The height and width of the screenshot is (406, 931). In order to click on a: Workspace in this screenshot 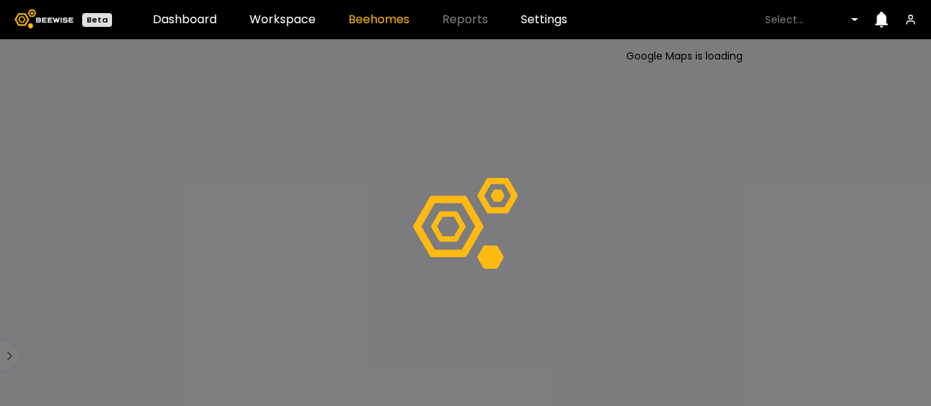, I will do `click(282, 20)`.